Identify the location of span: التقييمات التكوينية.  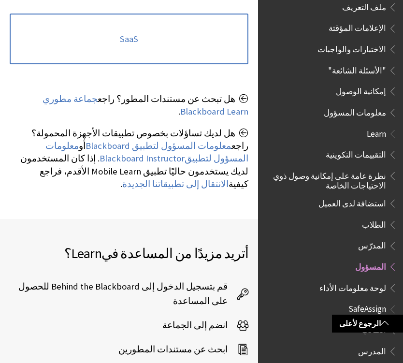
(356, 153).